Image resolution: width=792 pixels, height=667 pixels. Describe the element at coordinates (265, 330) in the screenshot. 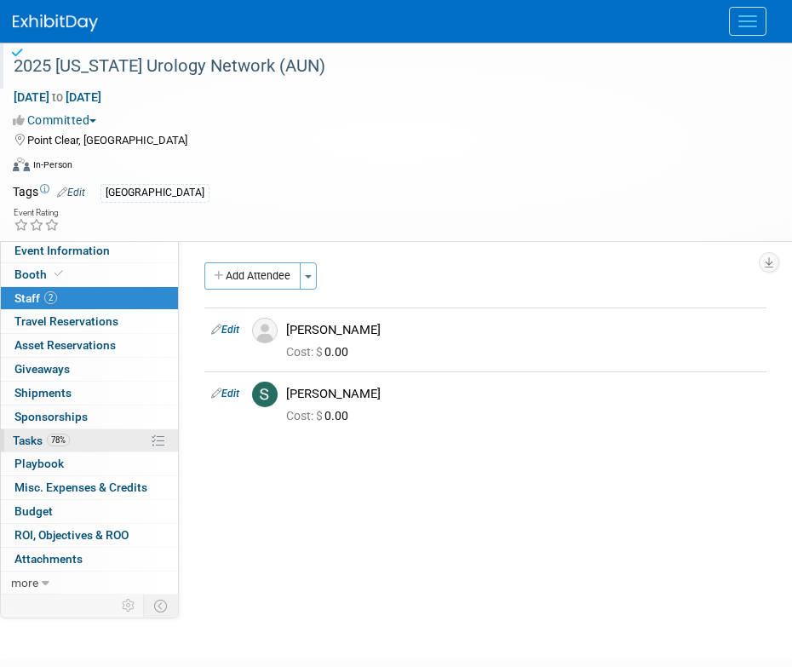

I see `img: Associate-Profile-5.png` at that location.